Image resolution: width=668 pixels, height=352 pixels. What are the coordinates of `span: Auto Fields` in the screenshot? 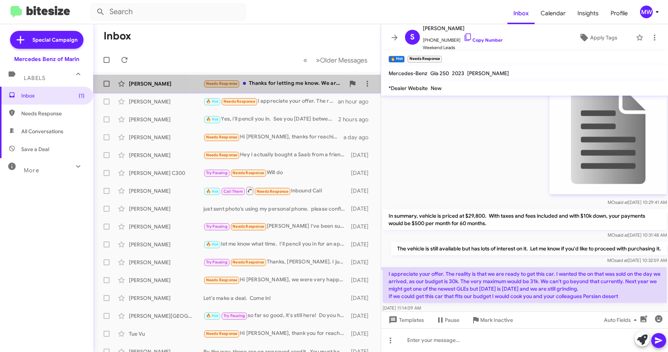 It's located at (621, 320).